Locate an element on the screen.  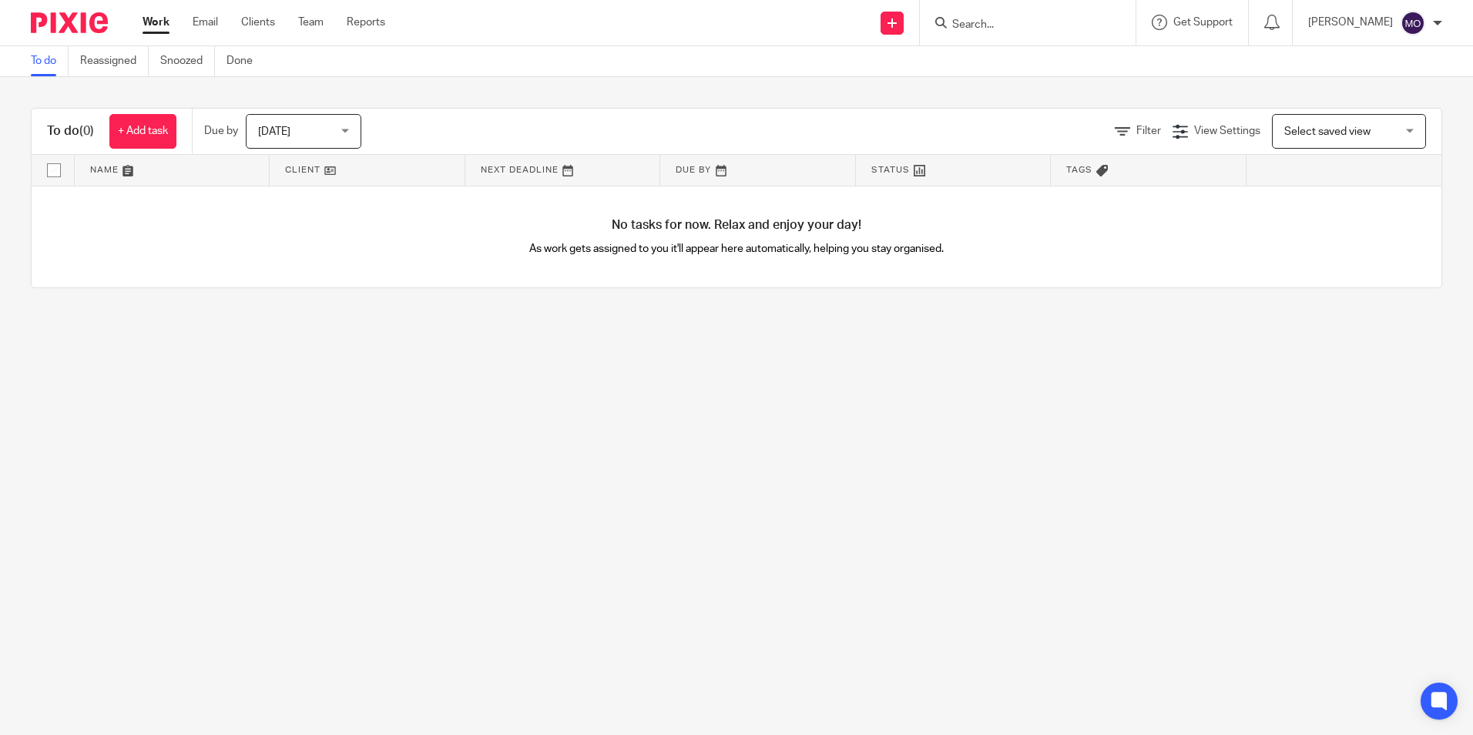
span: (0) is located at coordinates (86, 131).